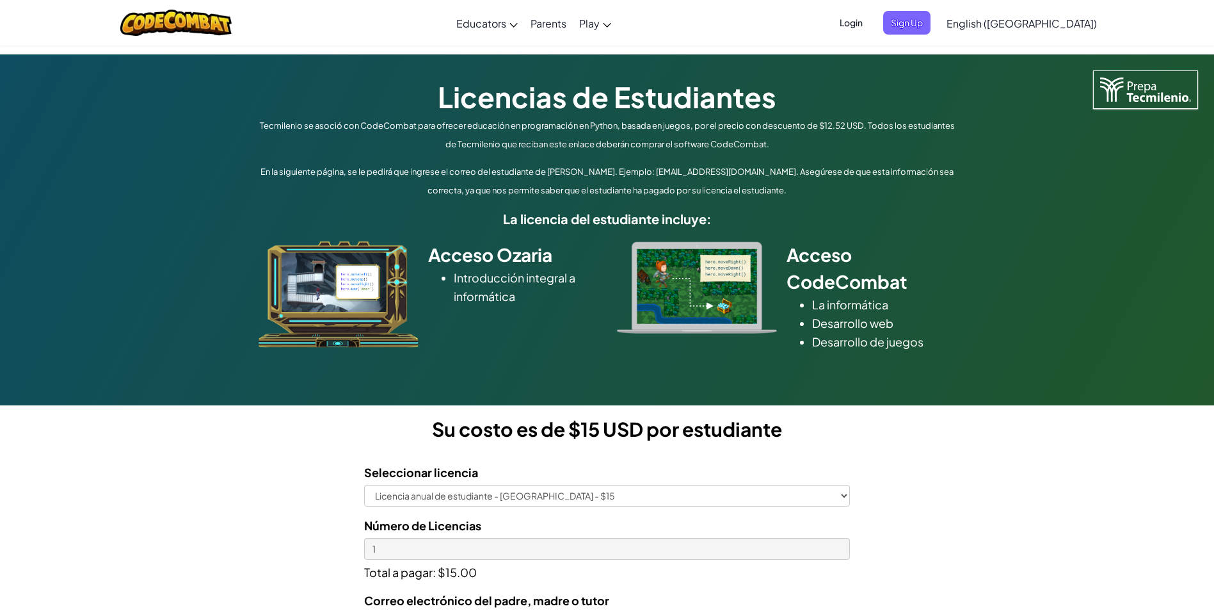 The width and height of the screenshot is (1214, 611). What do you see at coordinates (607, 218) in the screenshot?
I see `h5: La licencia del estudiante incluye:` at bounding box center [607, 218].